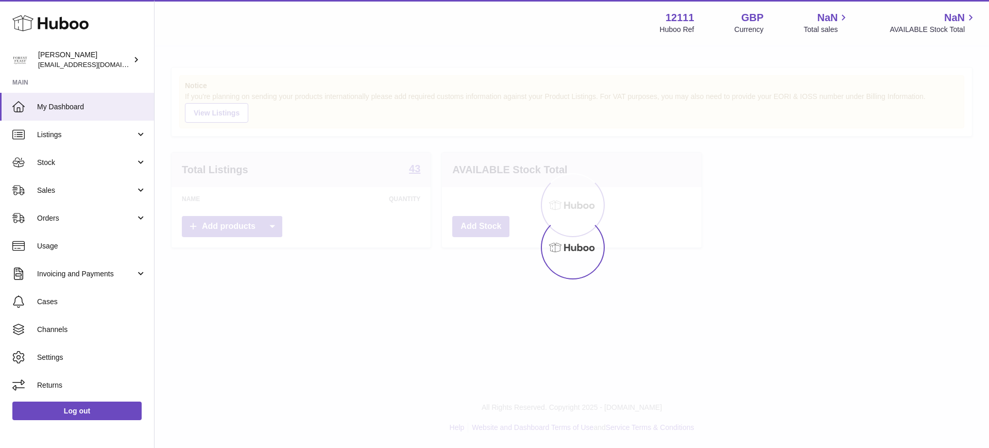 Image resolution: width=989 pixels, height=448 pixels. I want to click on img: bronaghc@forestfeast.com, so click(20, 60).